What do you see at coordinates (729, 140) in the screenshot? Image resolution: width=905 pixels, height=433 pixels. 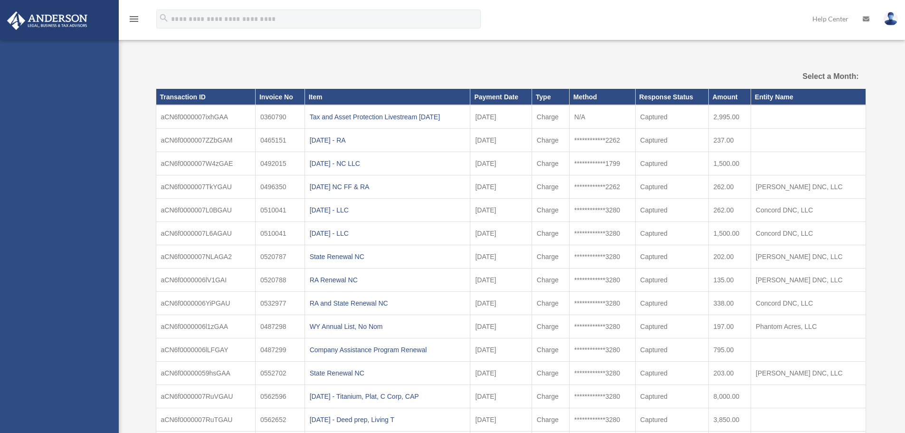 I see `td: 237.00` at bounding box center [729, 140].